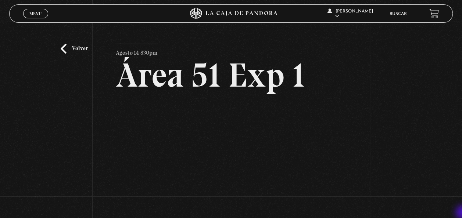 The height and width of the screenshot is (218, 462). What do you see at coordinates (74, 49) in the screenshot?
I see `a: Volver` at bounding box center [74, 49].